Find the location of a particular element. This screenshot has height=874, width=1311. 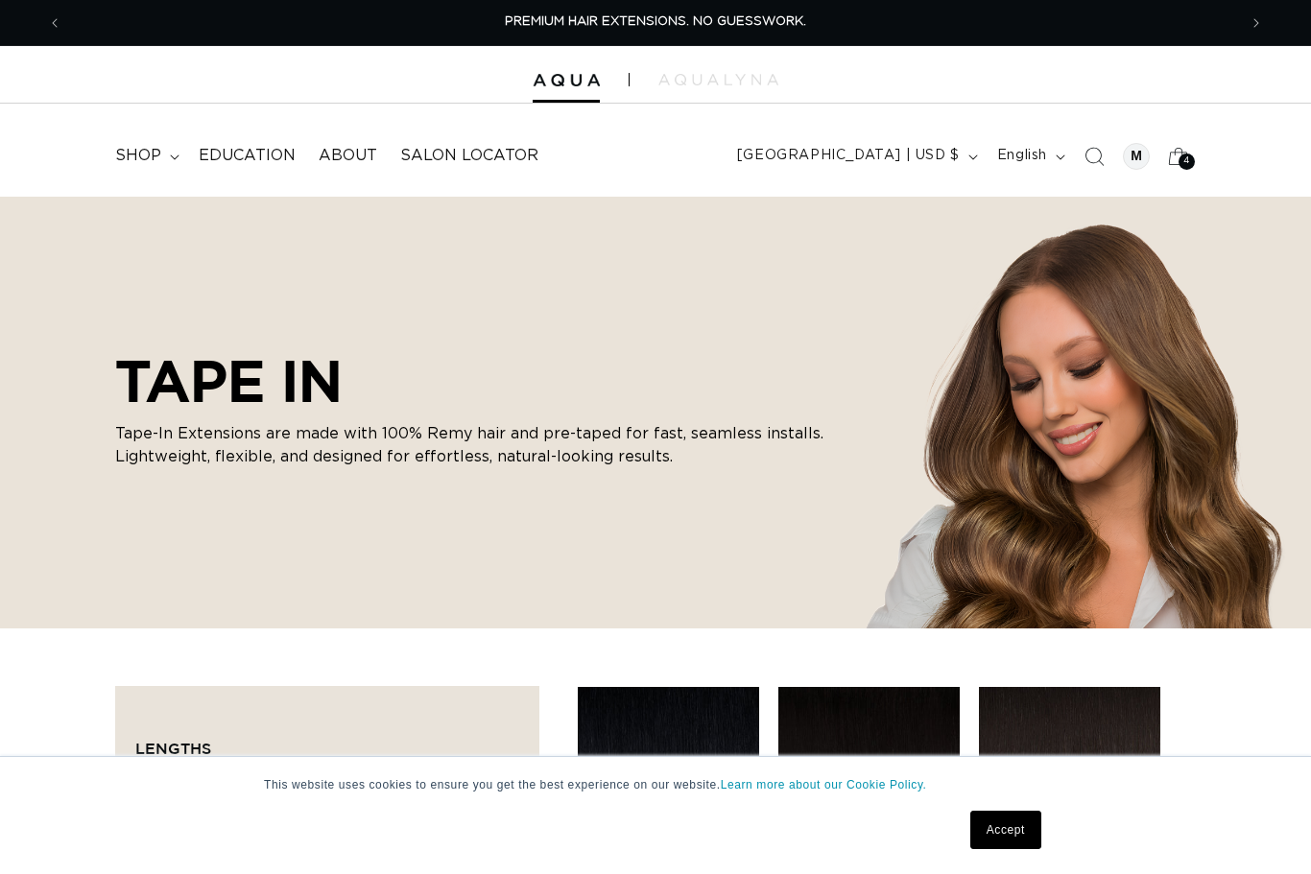

h2: TAPE IN is located at coordinates (480, 381).